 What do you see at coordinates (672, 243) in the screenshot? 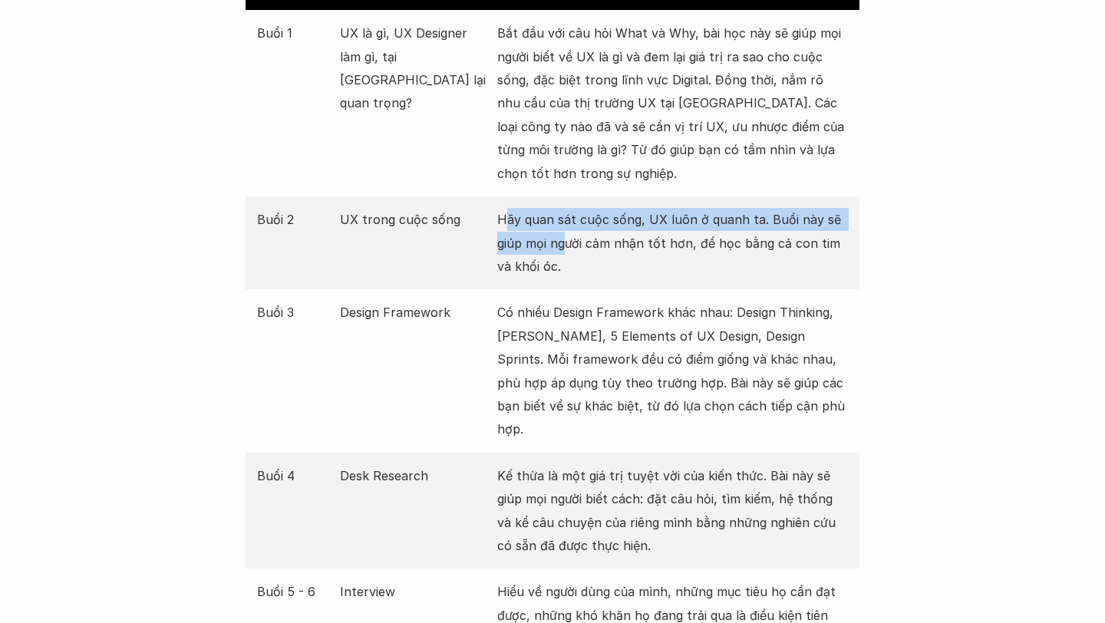
I see `p: Hãy quan sát cuộc sống, UX luôn ở quanh ta. Buổi này sẽ giúp mọi người cảm nhận tốt hơn, để học b...` at bounding box center [672, 243].